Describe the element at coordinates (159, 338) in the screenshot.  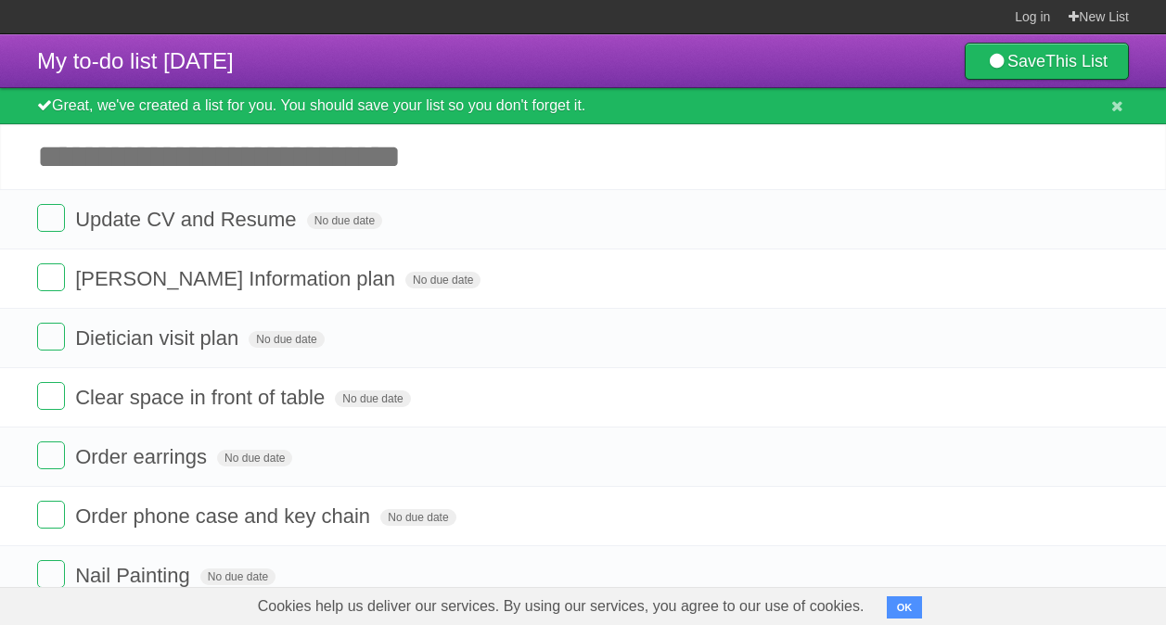
I see `span: Dietician visit plan` at that location.